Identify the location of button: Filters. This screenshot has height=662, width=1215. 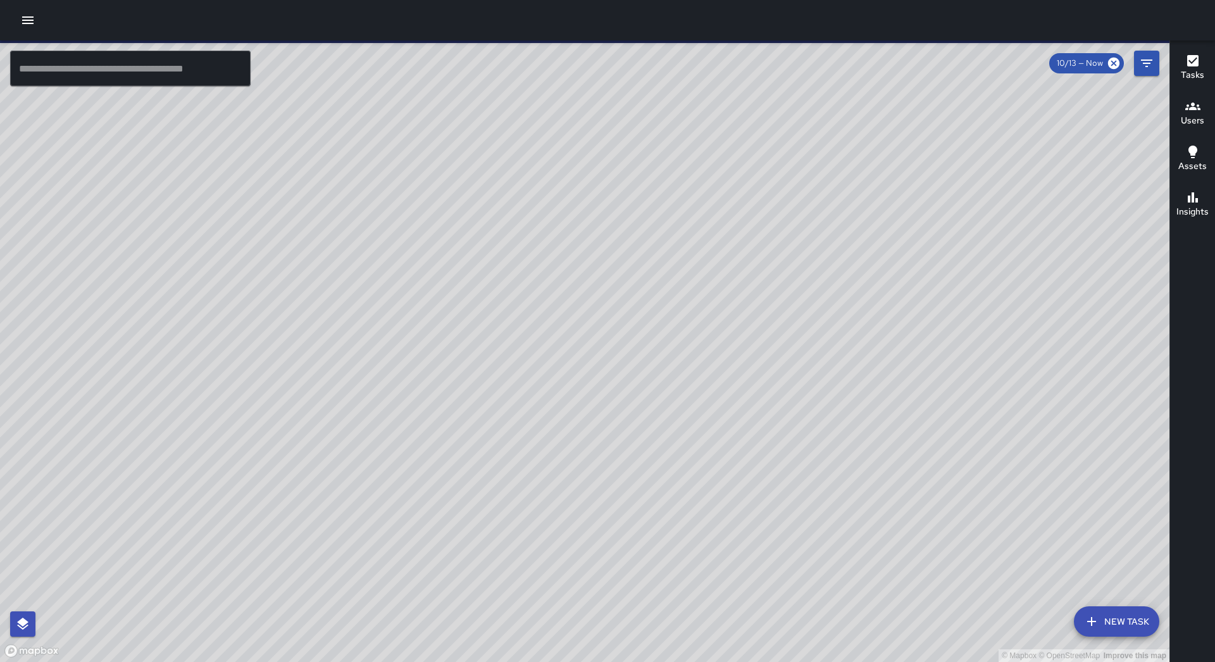
(1147, 63).